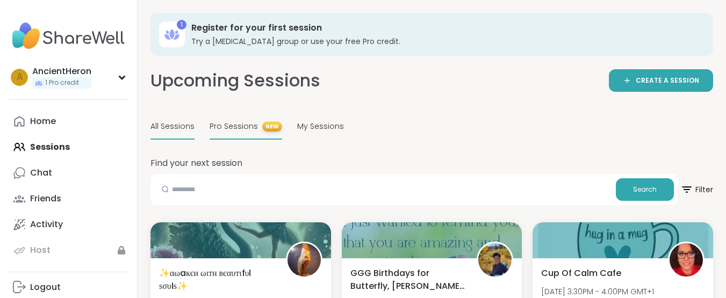 This screenshot has height=298, width=726. Describe the element at coordinates (234, 126) in the screenshot. I see `span: Pro Sessions` at that location.